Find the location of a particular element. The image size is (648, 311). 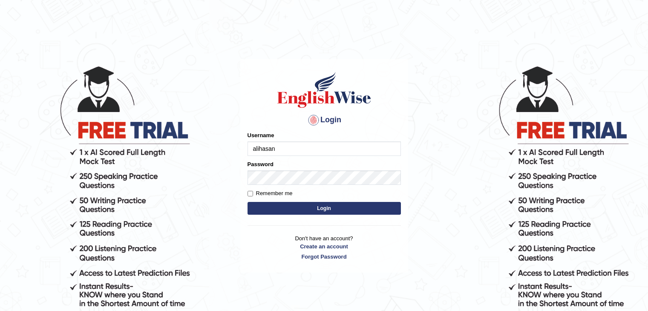

label: Password is located at coordinates (260, 164).